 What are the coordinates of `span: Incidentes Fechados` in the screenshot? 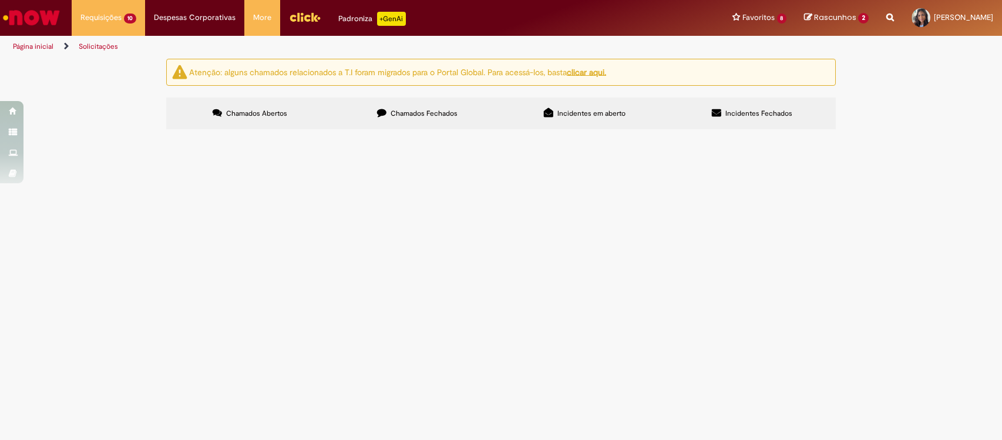 It's located at (759, 113).